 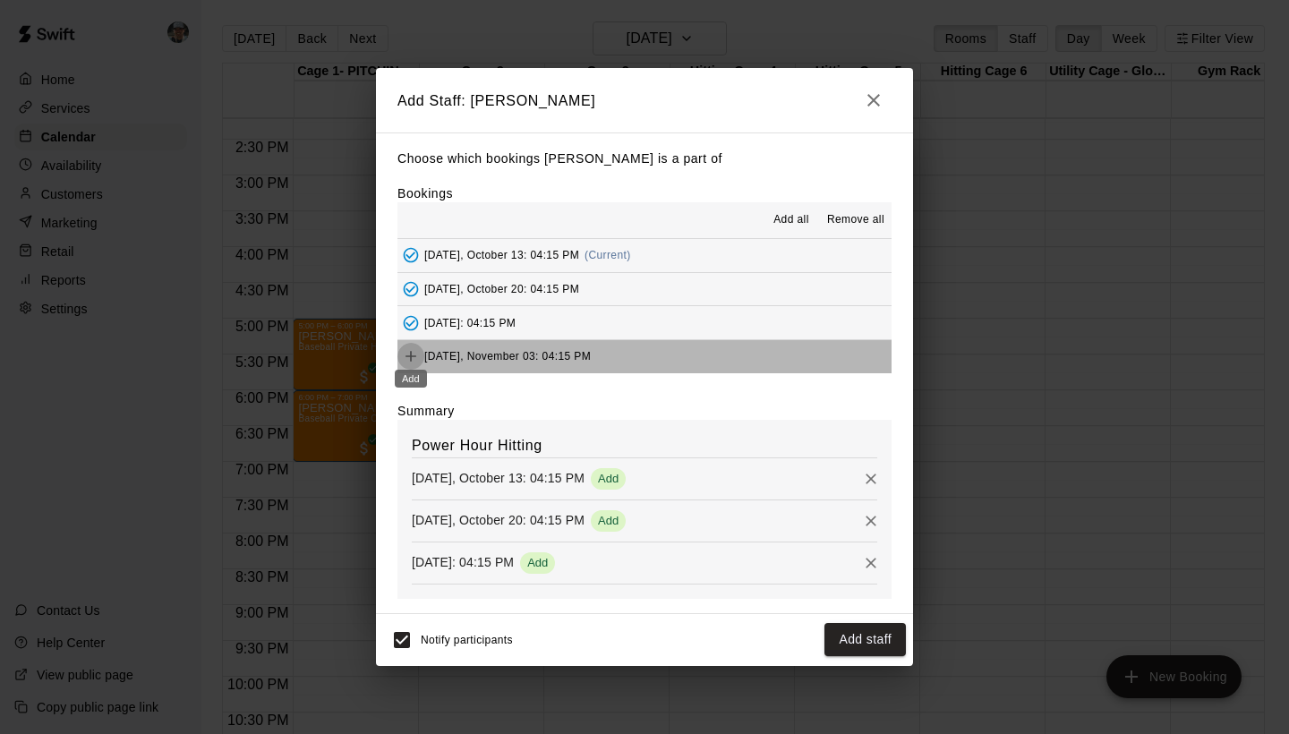 I want to click on span: Remove all, so click(x=856, y=220).